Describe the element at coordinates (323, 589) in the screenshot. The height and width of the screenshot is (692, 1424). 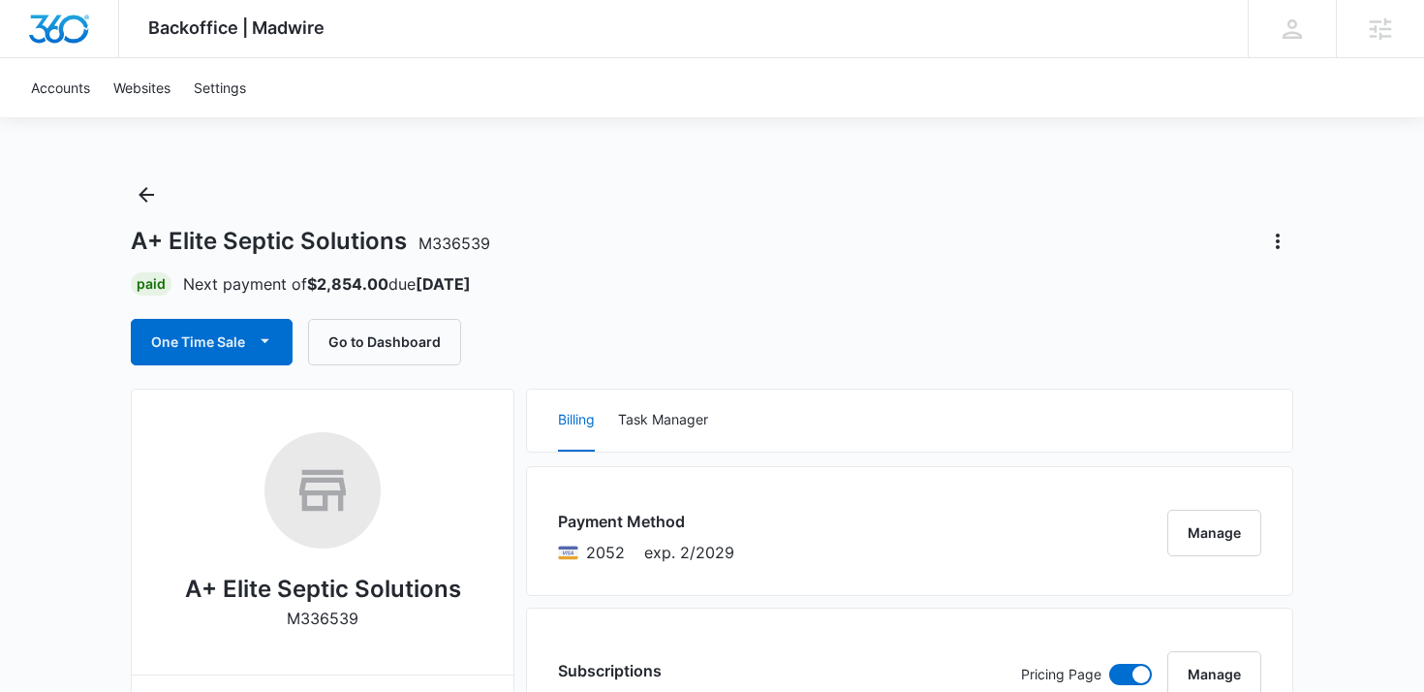
I see `h2: A+ Elite Septic Solutions` at that location.